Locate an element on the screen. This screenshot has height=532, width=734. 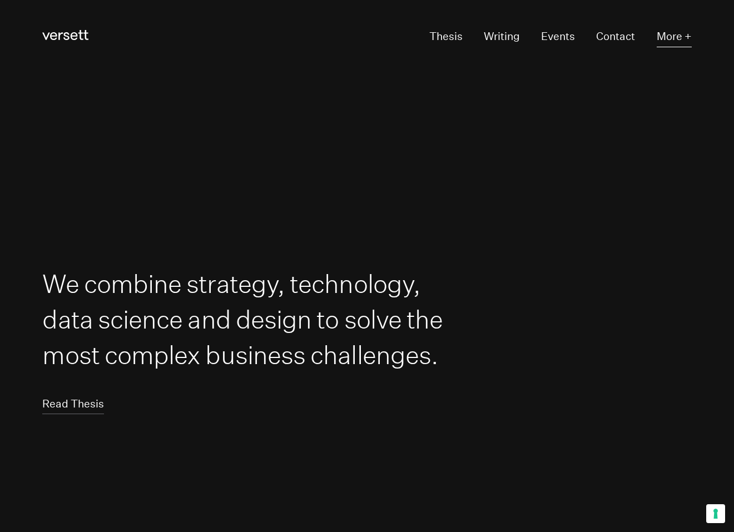
a: Read Thesis is located at coordinates (73, 404).